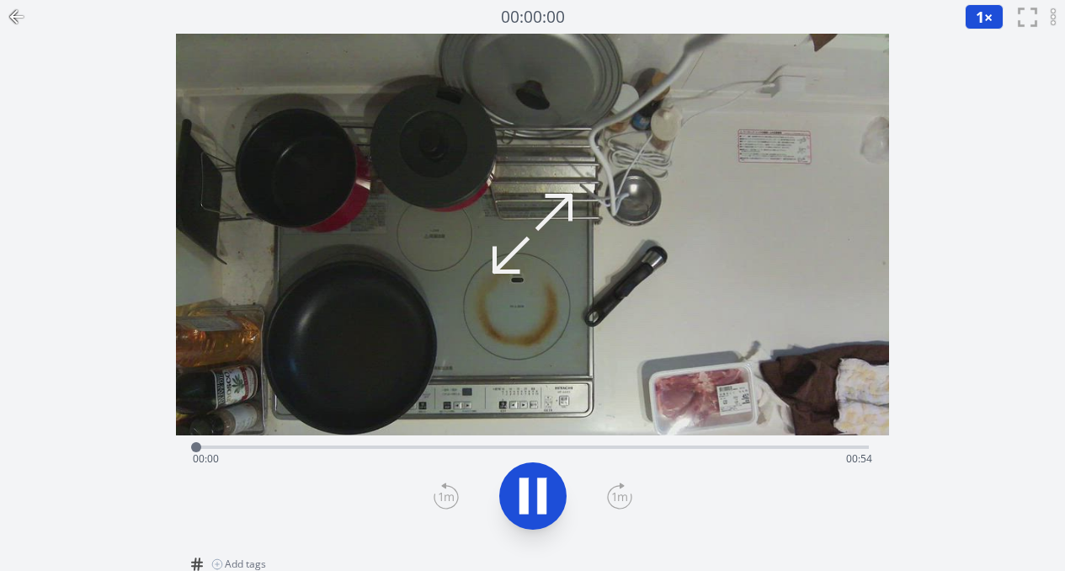 The height and width of the screenshot is (571, 1065). I want to click on button: 1×, so click(984, 17).